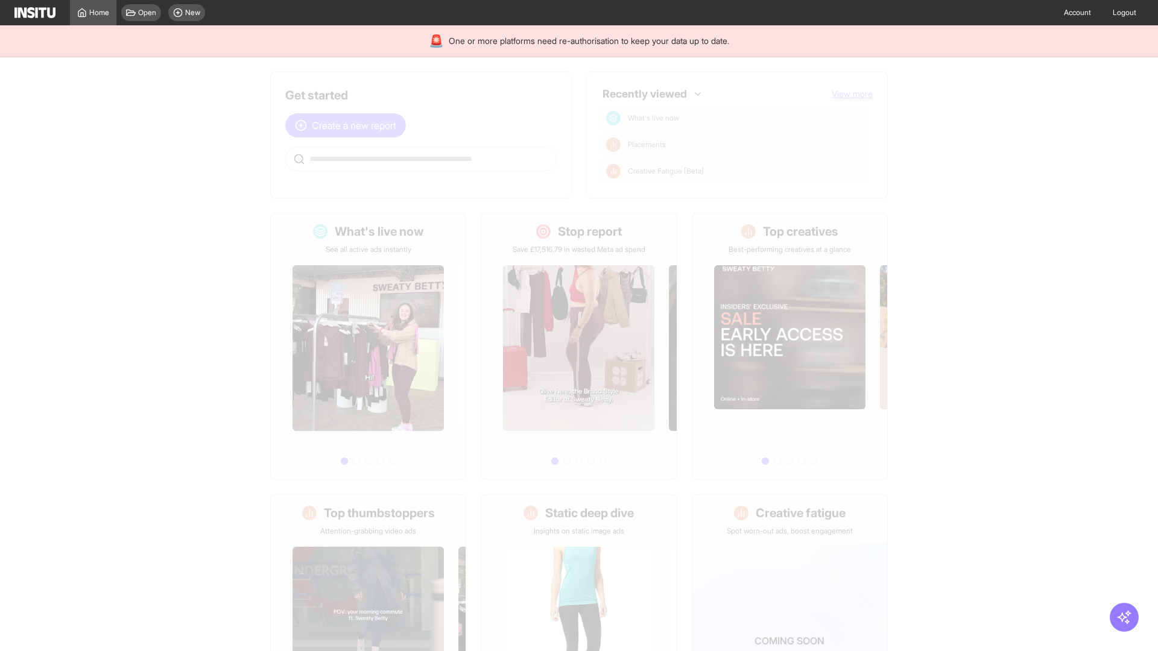 Image resolution: width=1158 pixels, height=651 pixels. Describe the element at coordinates (589, 41) in the screenshot. I see `span: One or more platforms need re-authorisation to keep your data up to date.` at that location.